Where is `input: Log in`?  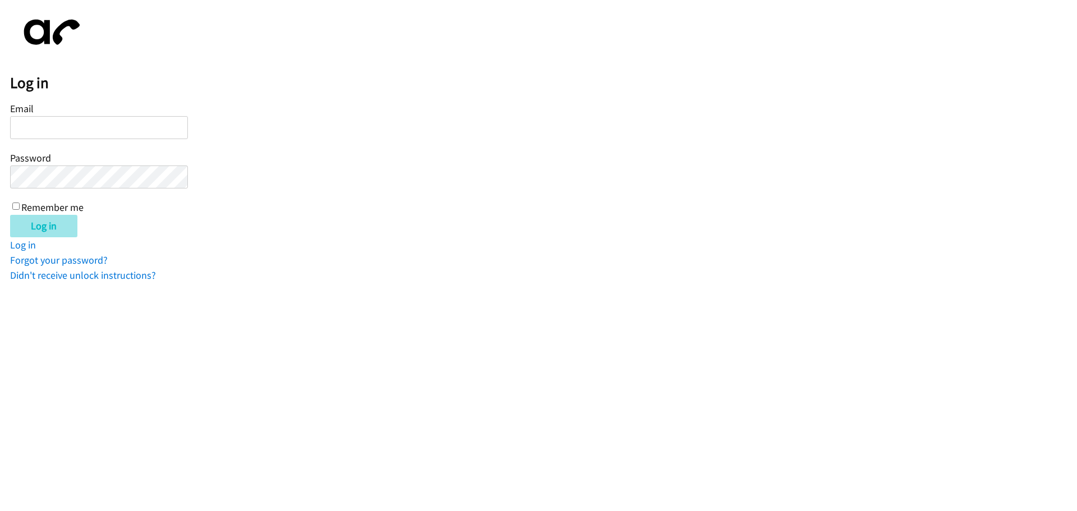
input: Log in is located at coordinates (44, 226).